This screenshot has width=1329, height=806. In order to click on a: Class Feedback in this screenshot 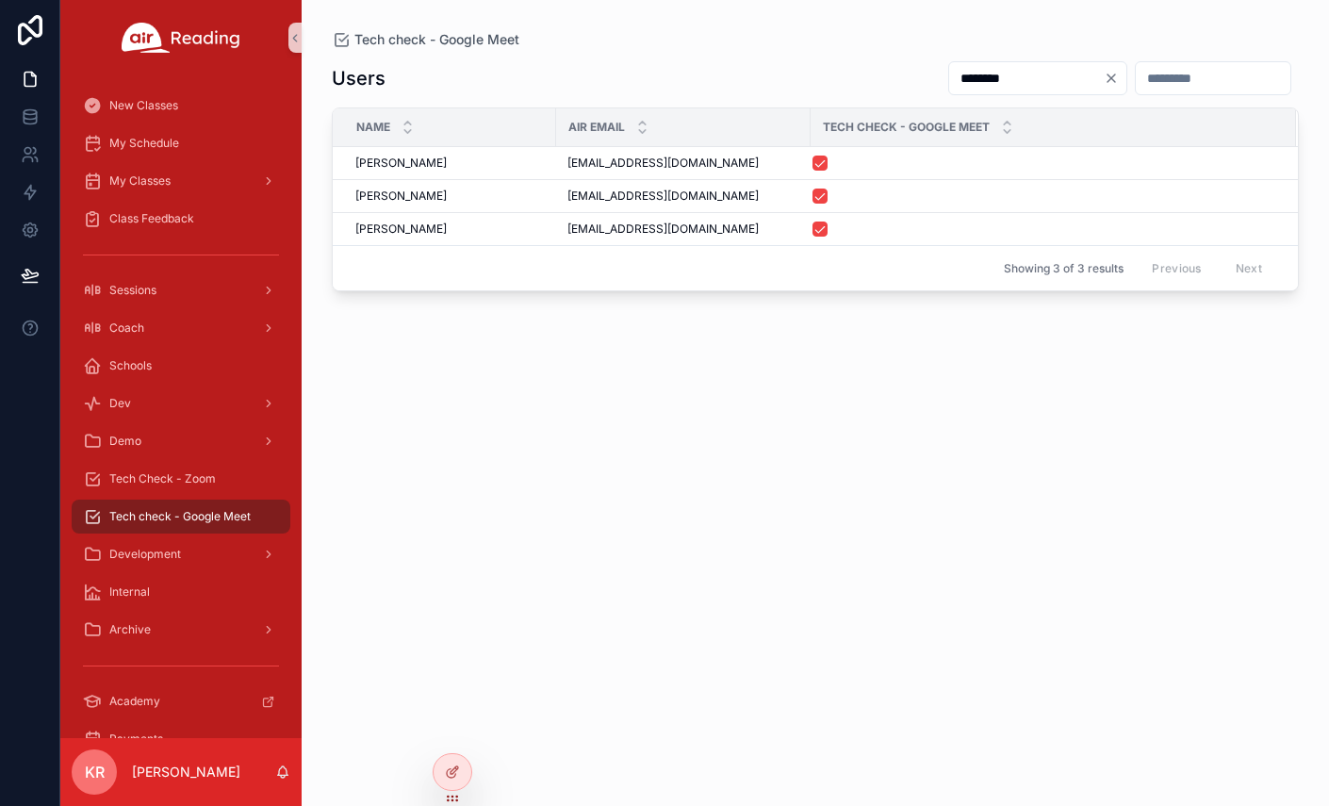, I will do `click(181, 219)`.